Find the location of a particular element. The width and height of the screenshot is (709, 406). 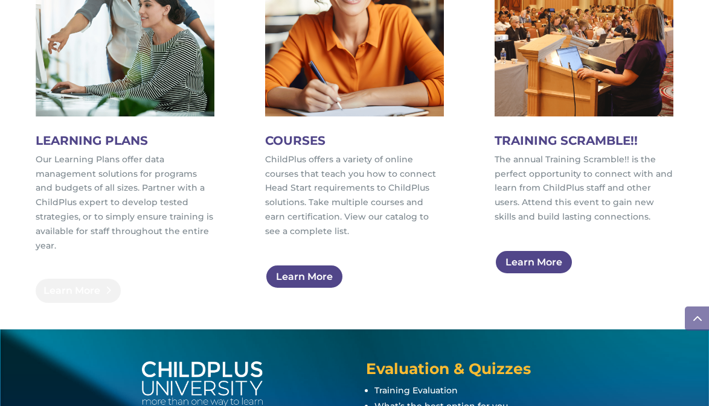

span: LEARNING PLANS is located at coordinates (92, 141).